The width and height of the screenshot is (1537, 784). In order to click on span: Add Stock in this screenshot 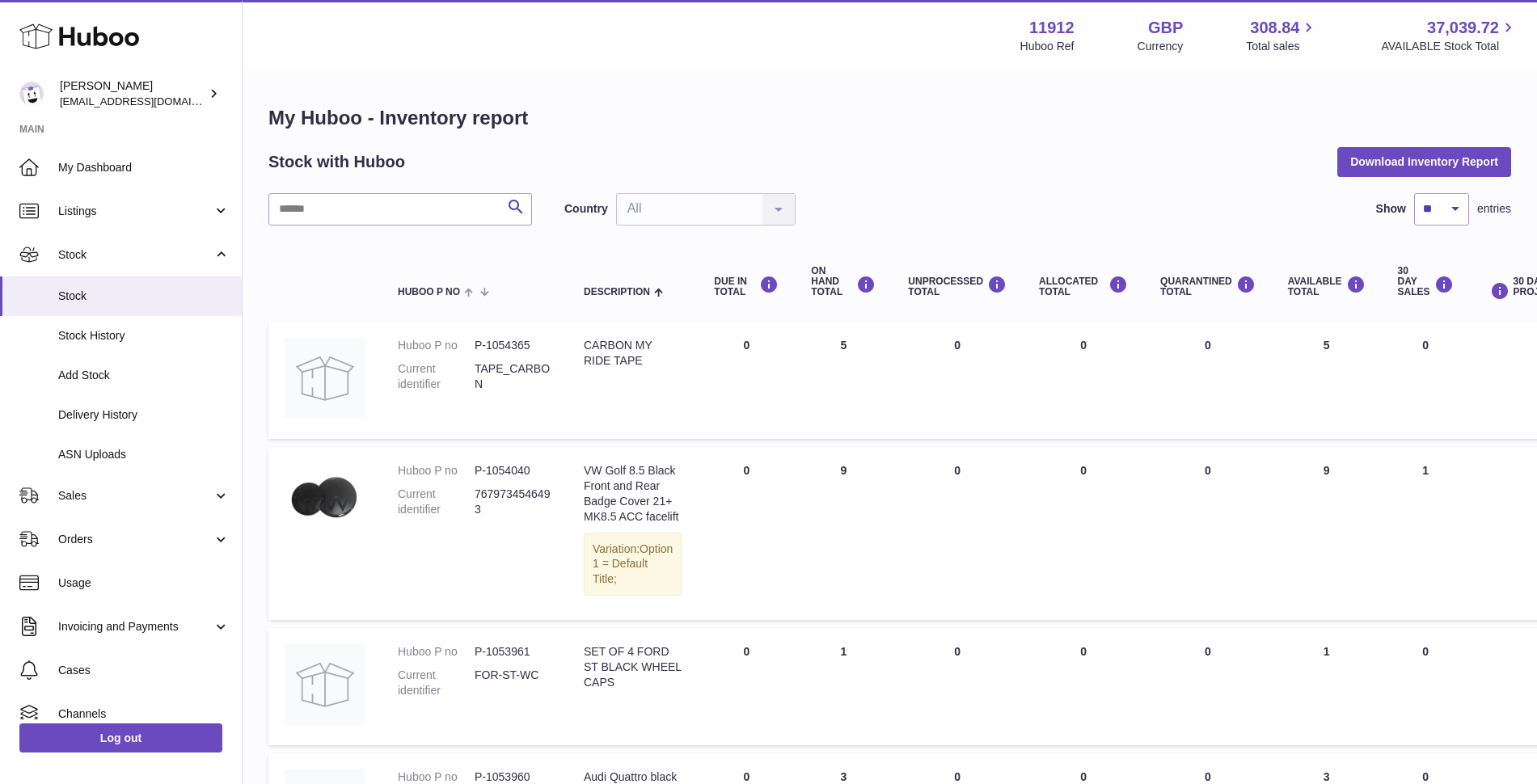, I will do `click(144, 375)`.